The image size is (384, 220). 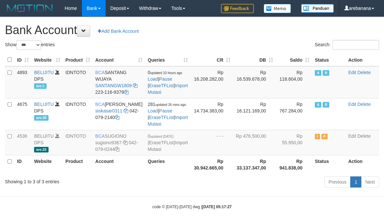 What do you see at coordinates (23, 60) in the screenshot?
I see `th: ID: activate to sort column ascending` at bounding box center [23, 60].